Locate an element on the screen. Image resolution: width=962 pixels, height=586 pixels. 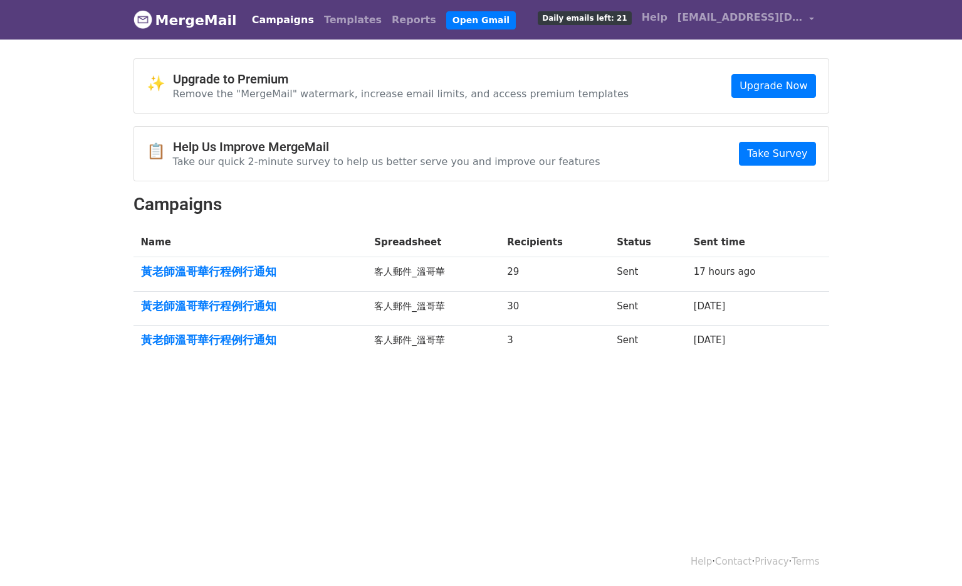
th: Name is located at coordinates (250, 242).